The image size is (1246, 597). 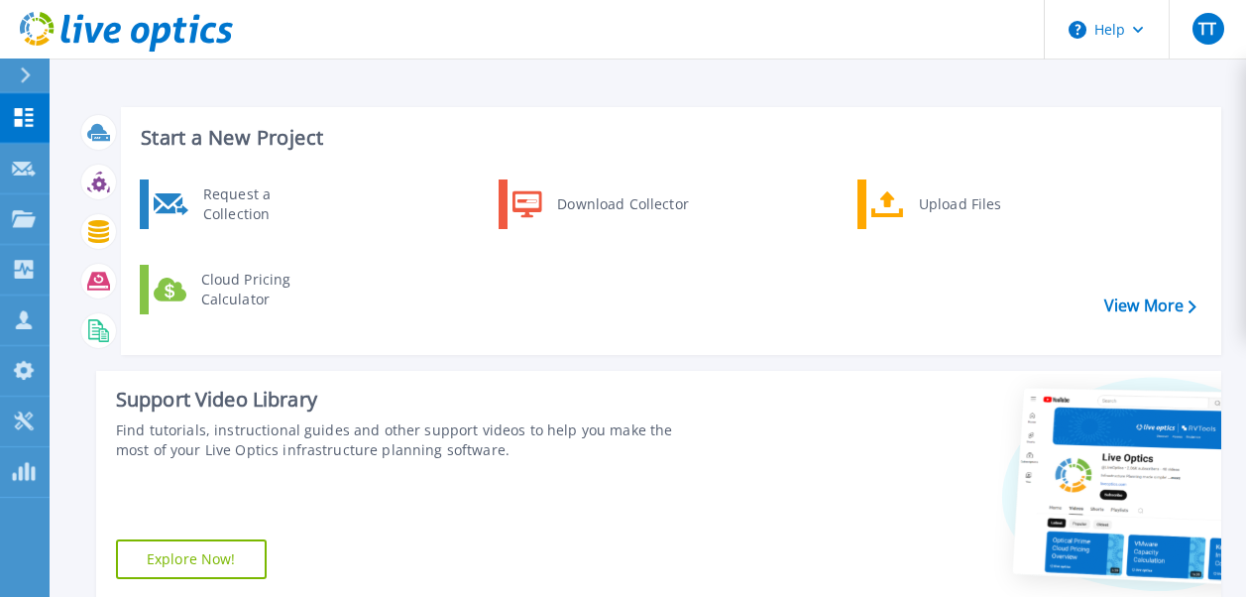 What do you see at coordinates (241, 289) in the screenshot?
I see `a: Cloud Pricing Calculator` at bounding box center [241, 289].